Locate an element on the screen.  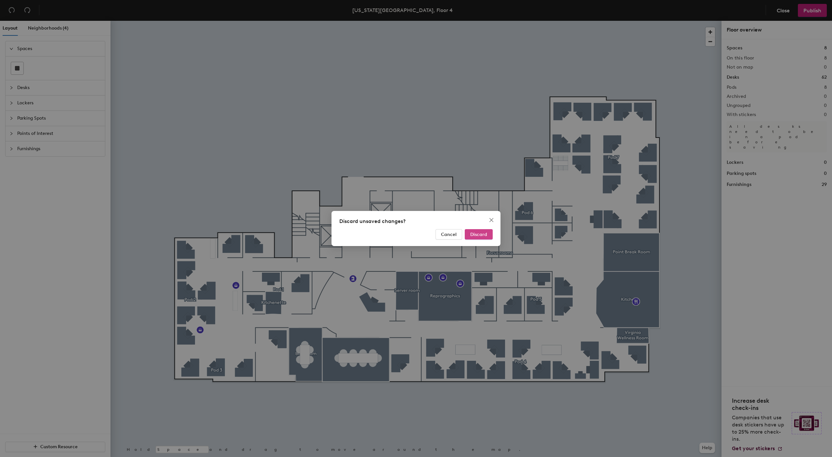
span: Discard is located at coordinates (479, 234).